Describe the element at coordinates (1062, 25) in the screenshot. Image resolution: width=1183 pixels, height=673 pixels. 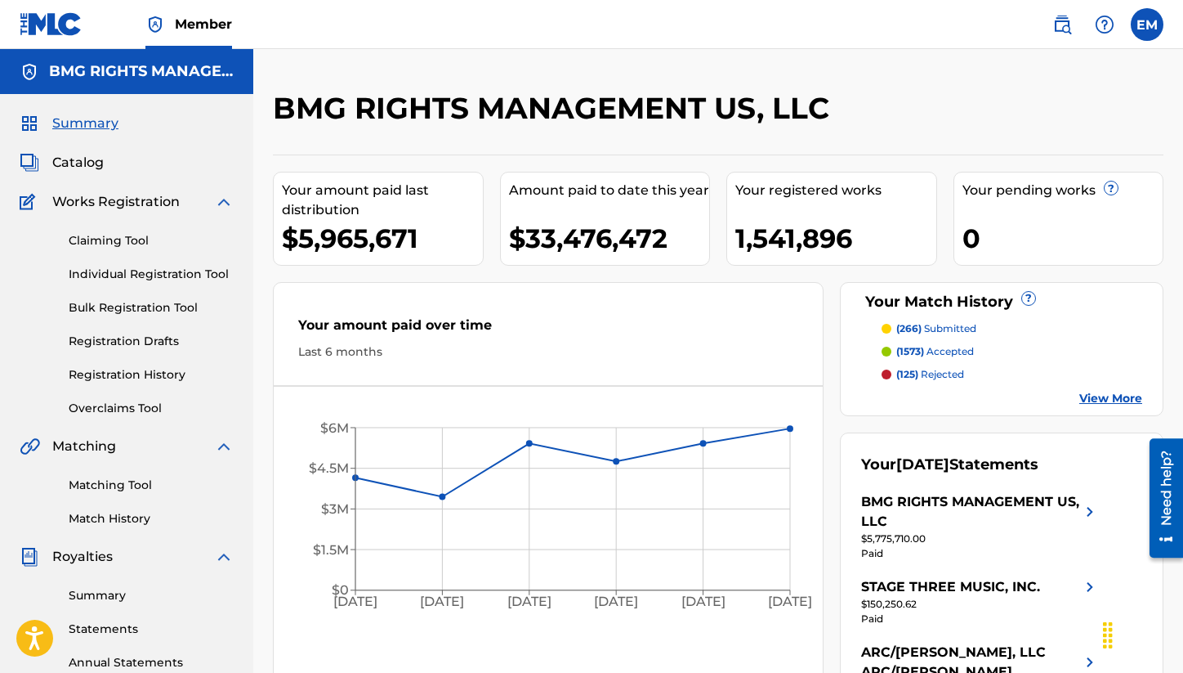
I see `img: search` at that location.